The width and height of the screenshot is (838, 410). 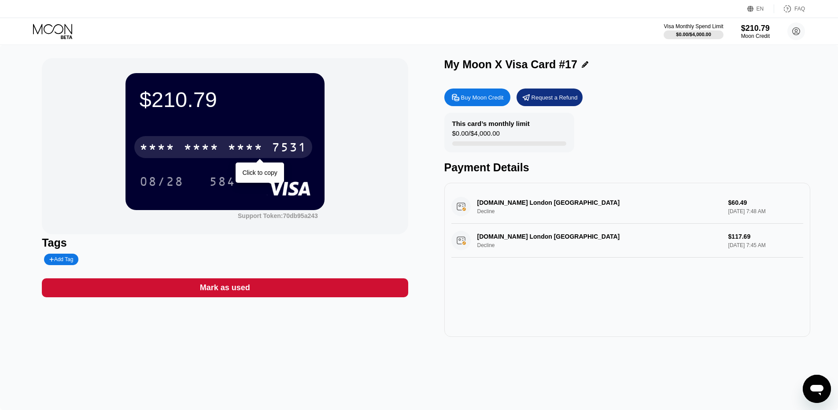 I want to click on div: Add Tag, so click(x=61, y=259).